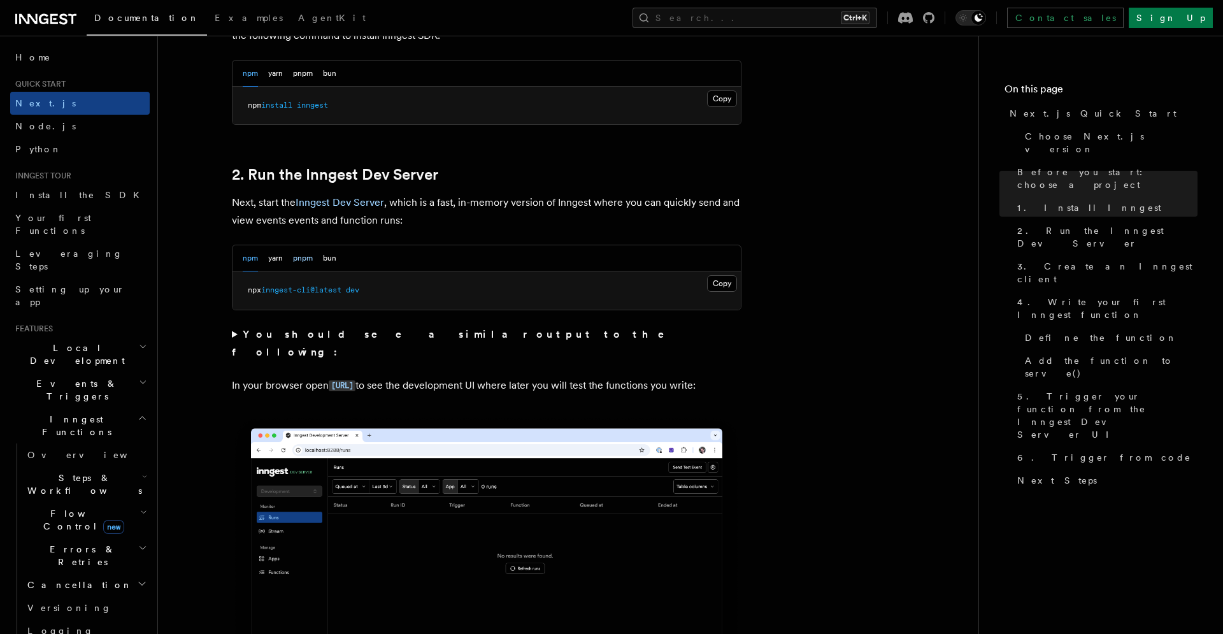 Image resolution: width=1223 pixels, height=634 pixels. I want to click on a: 1. Install Inngest, so click(1105, 208).